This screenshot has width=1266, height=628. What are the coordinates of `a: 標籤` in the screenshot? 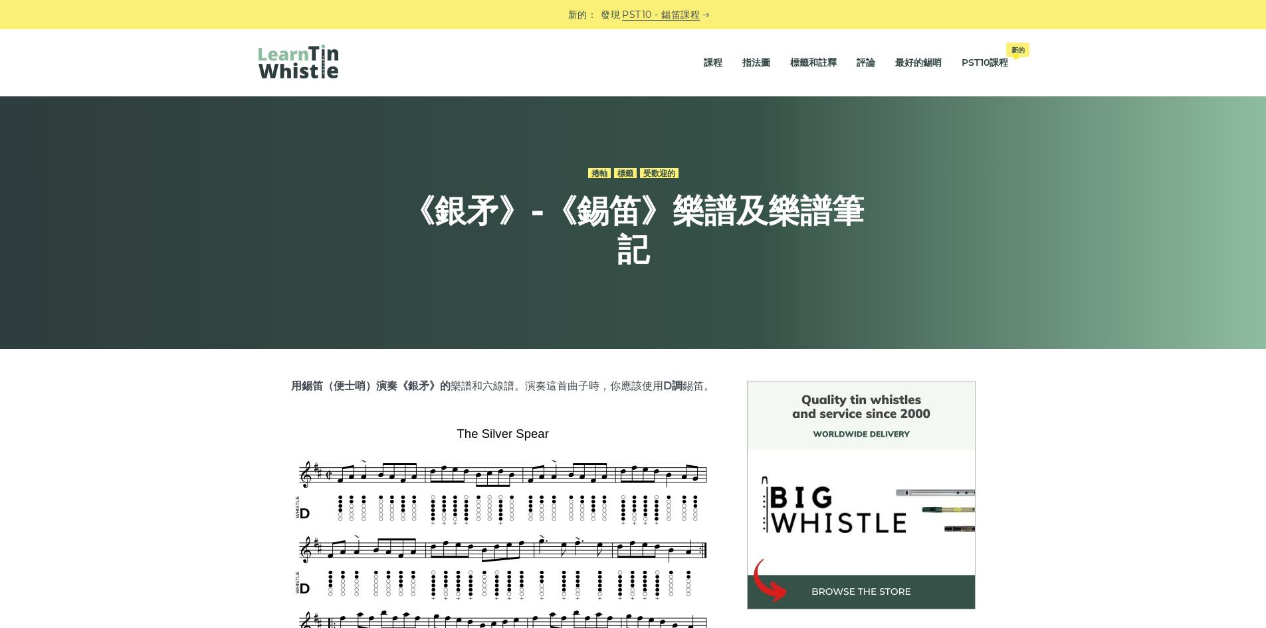 It's located at (626, 173).